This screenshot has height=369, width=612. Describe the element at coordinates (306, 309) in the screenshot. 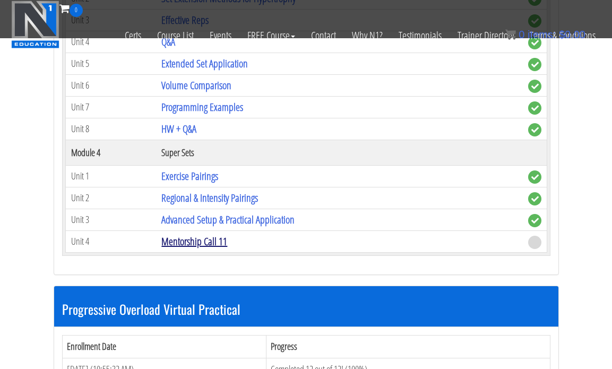

I see `h3: Progressive Overload Virtual Practical` at that location.